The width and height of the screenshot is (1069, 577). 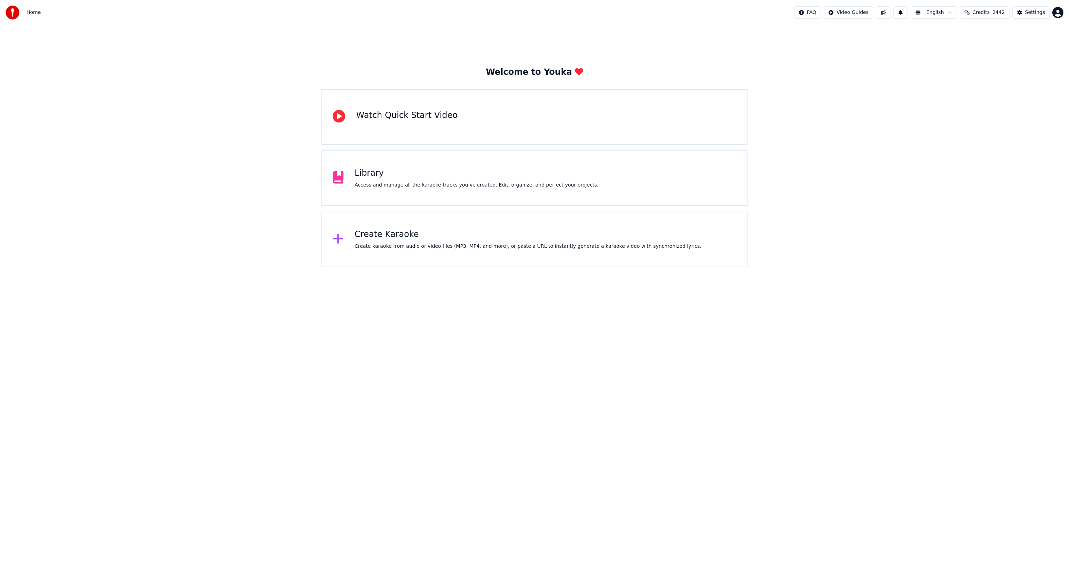 What do you see at coordinates (477, 173) in the screenshot?
I see `div: Library` at bounding box center [477, 173].